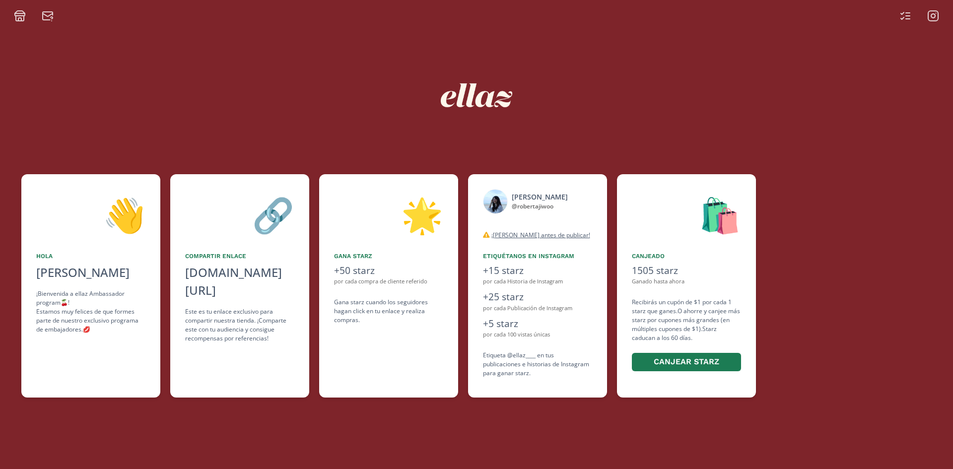  I want to click on div: por cada compra de cliente referido, so click(389, 281).